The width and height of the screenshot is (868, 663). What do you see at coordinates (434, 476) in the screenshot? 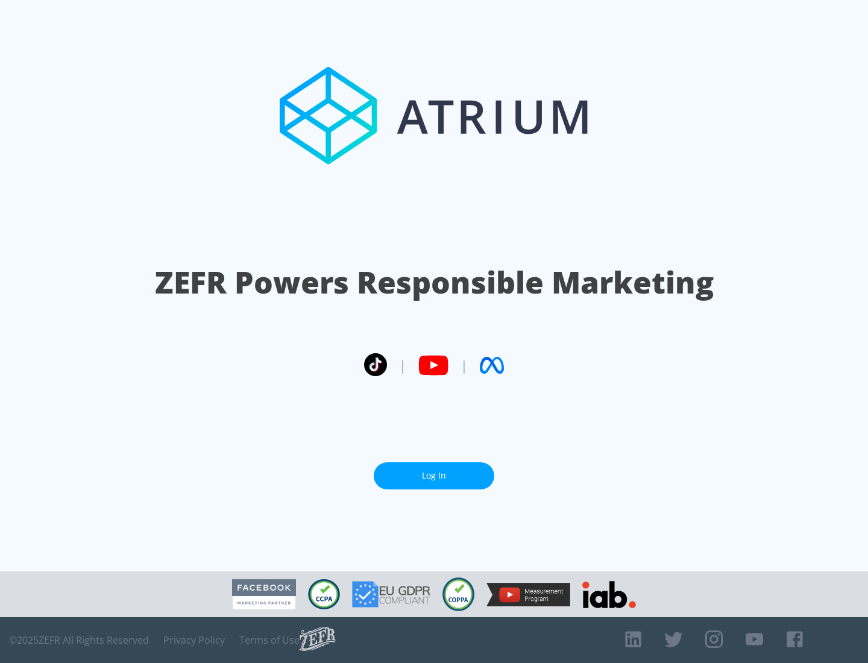
I see `a: Log In` at bounding box center [434, 476].